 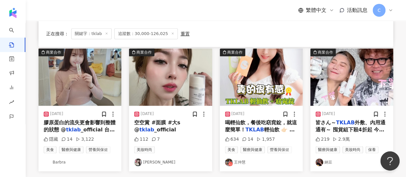 What do you see at coordinates (357, 10) in the screenshot?
I see `span: 活動訊息` at bounding box center [357, 10].